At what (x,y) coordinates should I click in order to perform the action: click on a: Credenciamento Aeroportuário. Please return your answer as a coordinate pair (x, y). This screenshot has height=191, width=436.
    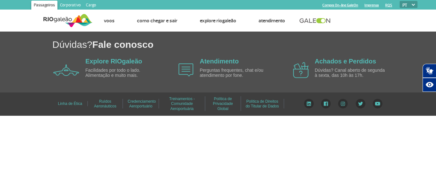
    Looking at the image, I should click on (142, 104).